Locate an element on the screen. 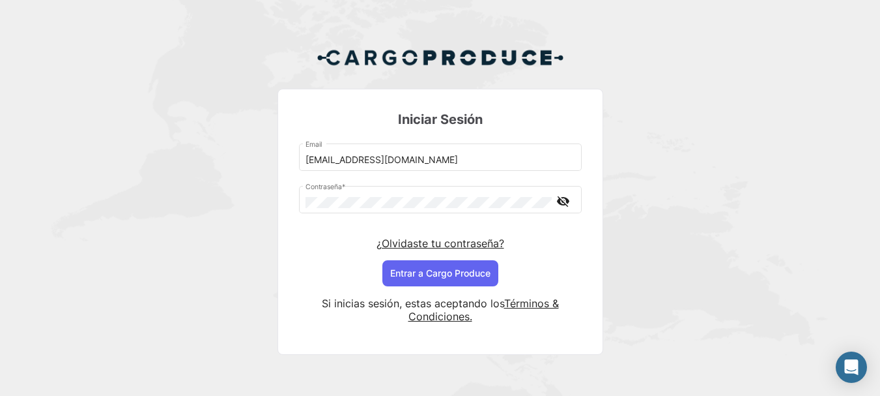  a: Términos & Condiciones. is located at coordinates (484, 310).